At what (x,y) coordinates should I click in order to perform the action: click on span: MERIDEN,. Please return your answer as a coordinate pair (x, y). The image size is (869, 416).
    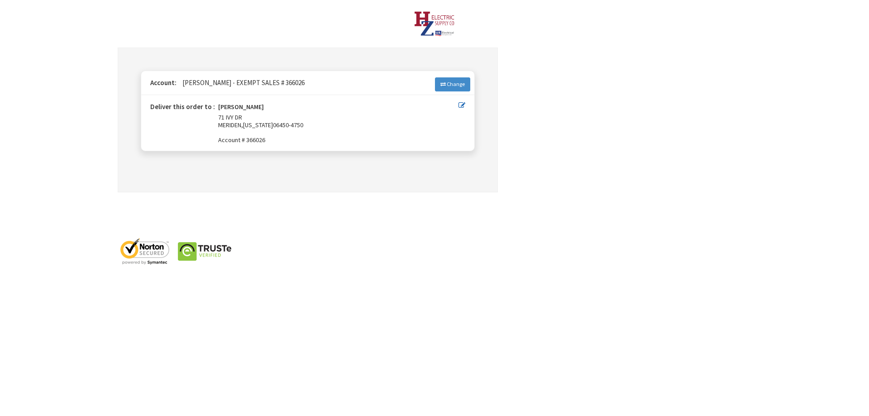
    Looking at the image, I should click on (230, 125).